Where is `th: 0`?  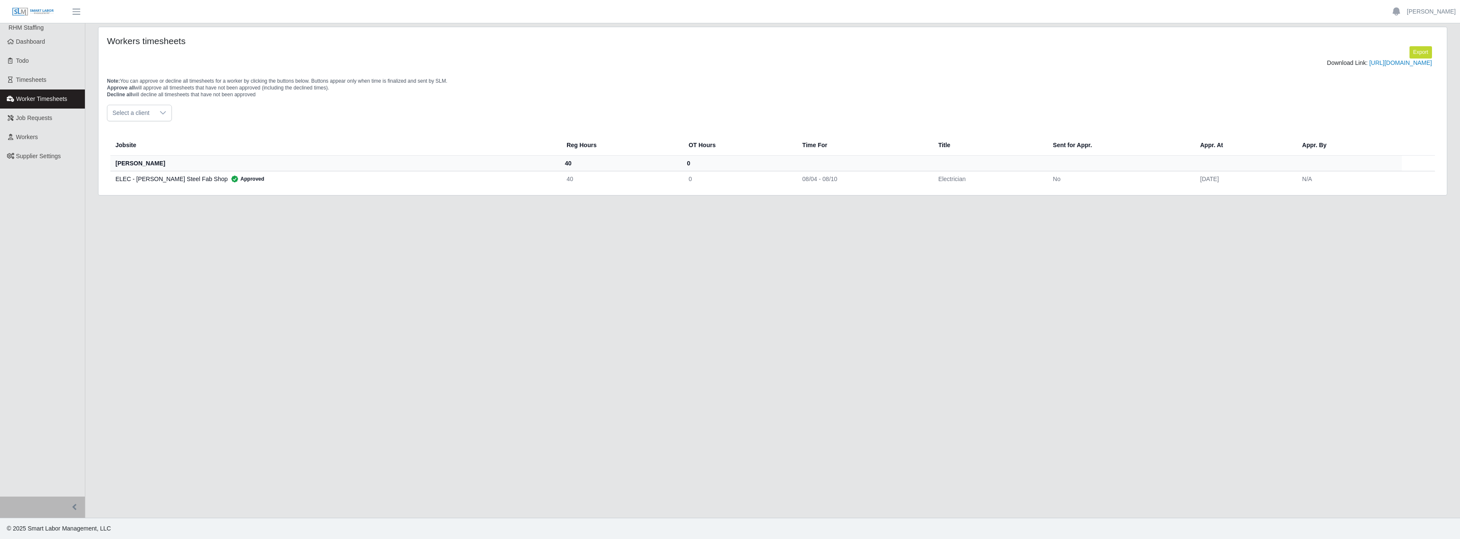 th: 0 is located at coordinates (738, 163).